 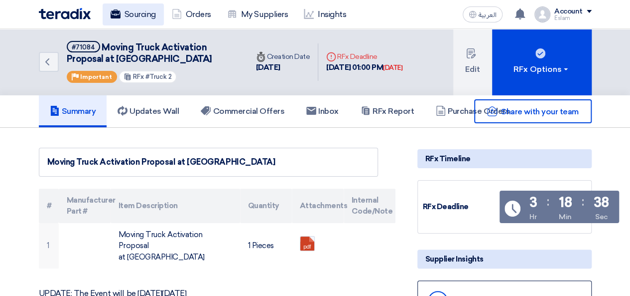 I want to click on div: 18, so click(x=566, y=202).